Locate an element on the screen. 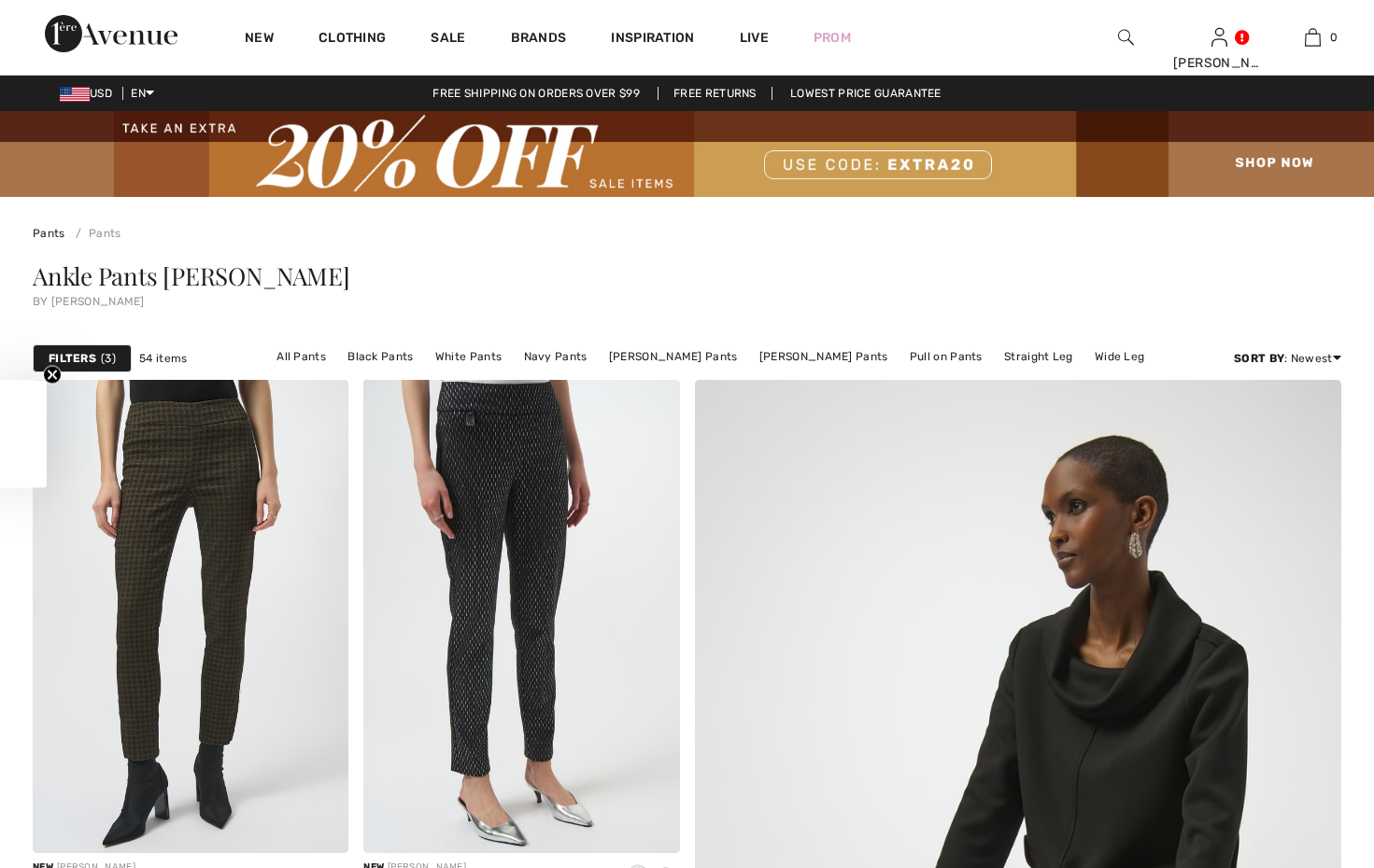  a: All Pants is located at coordinates (301, 357).